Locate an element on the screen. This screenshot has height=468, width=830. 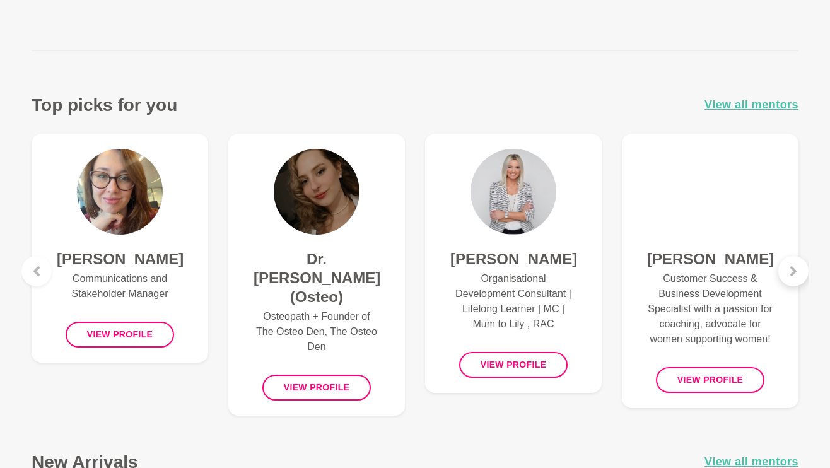
img: Hayley Scott is located at coordinates (513, 192).